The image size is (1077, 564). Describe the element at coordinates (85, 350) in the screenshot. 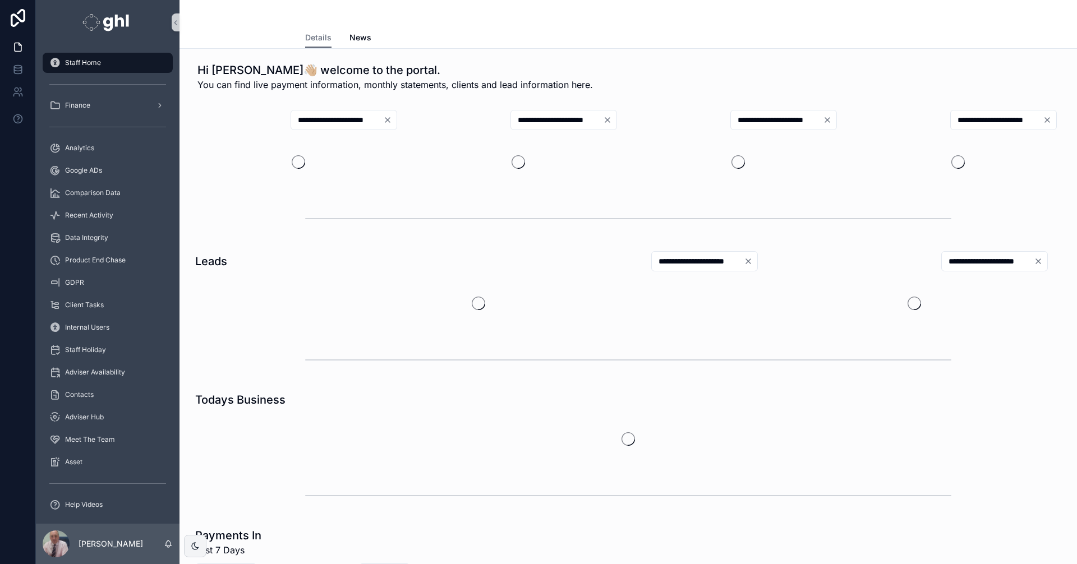

I see `span: Staff Holiday` at that location.